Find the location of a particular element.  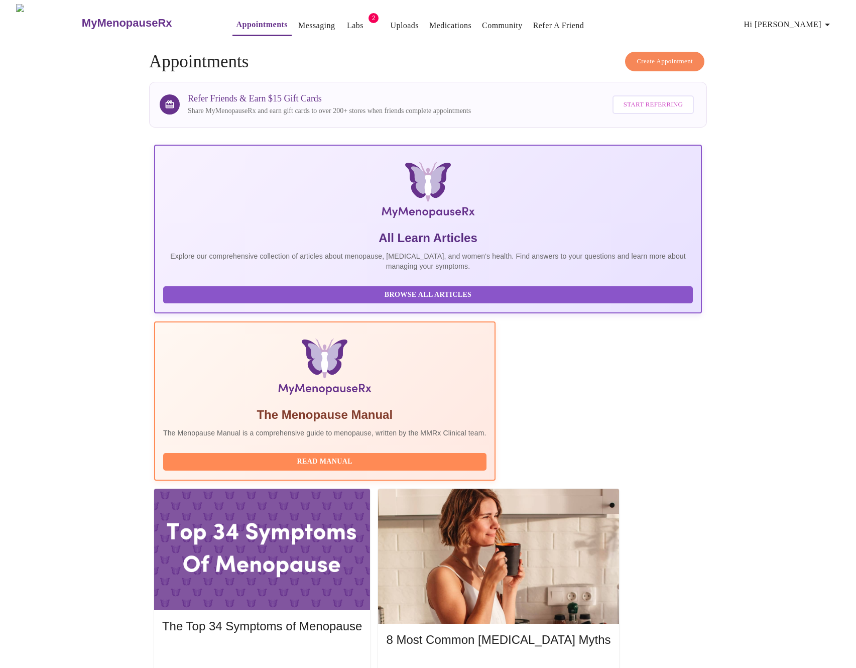

span: Read More is located at coordinates (262, 652).